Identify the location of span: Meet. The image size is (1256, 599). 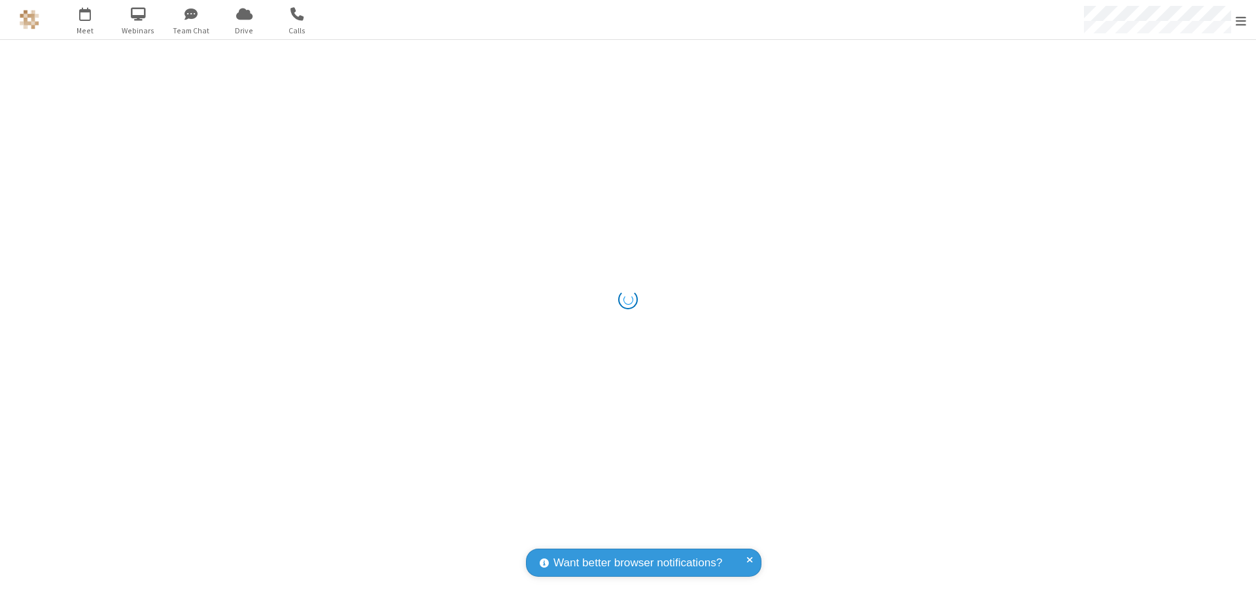
(85, 31).